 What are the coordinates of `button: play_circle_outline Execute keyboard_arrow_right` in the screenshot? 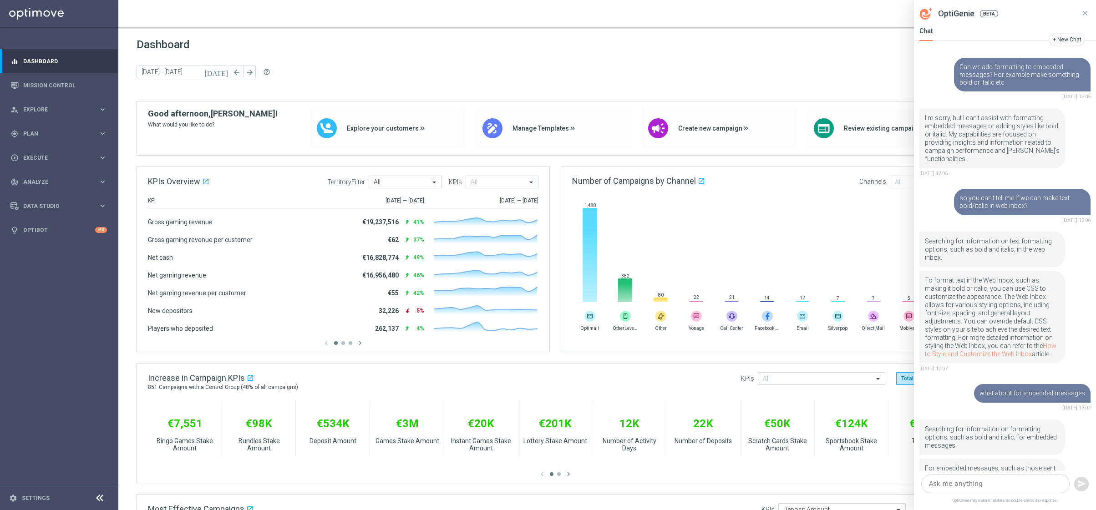 It's located at (59, 158).